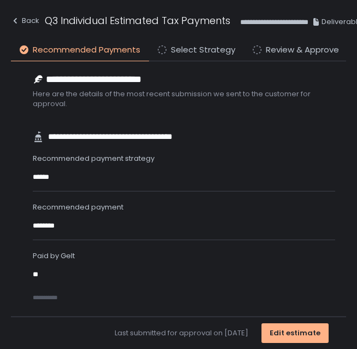 This screenshot has height=349, width=357. What do you see at coordinates (184, 99) in the screenshot?
I see `span: Here are the details of the most recent submission we sent to the customer for approval.` at bounding box center [184, 99].